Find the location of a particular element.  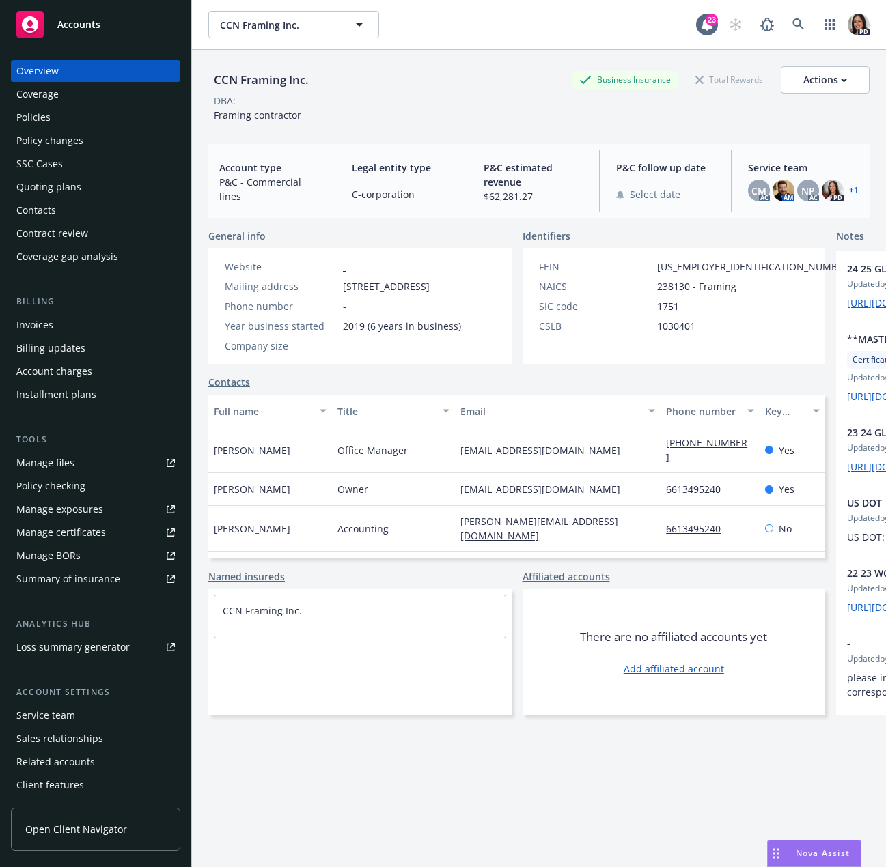

div: SSC Cases is located at coordinates (40, 164).